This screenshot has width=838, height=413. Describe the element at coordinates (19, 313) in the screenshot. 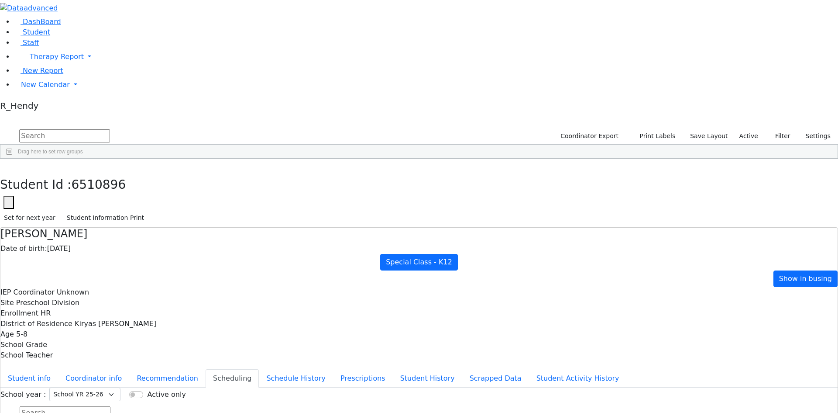

I see `label: Enrollment` at that location.